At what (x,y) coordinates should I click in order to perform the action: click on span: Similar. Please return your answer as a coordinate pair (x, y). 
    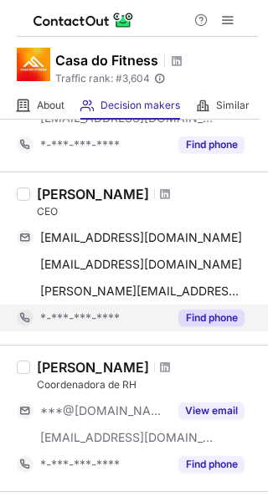
    Looking at the image, I should click on (233, 105).